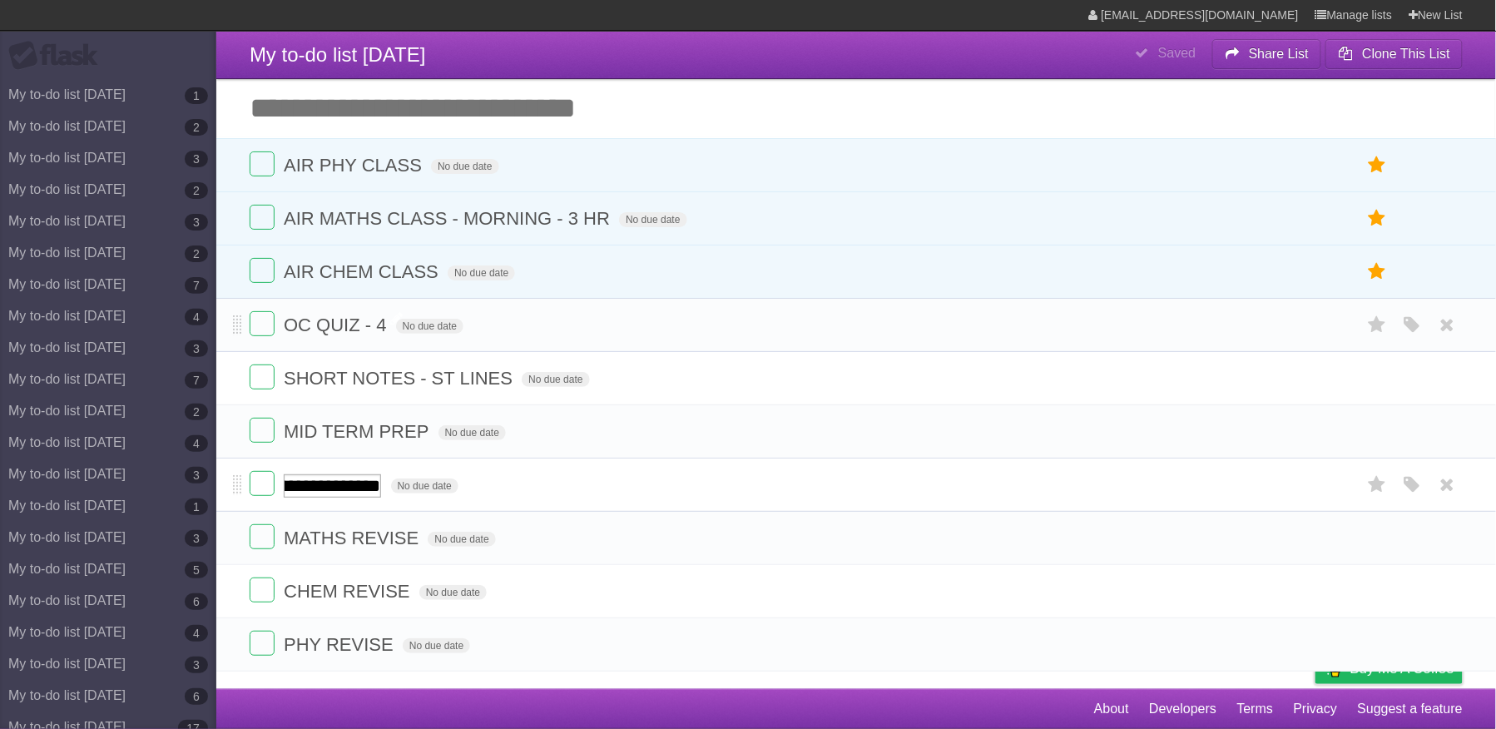 This screenshot has width=1496, height=729. Describe the element at coordinates (353, 538) in the screenshot. I see `span: MATHS REVISE` at that location.